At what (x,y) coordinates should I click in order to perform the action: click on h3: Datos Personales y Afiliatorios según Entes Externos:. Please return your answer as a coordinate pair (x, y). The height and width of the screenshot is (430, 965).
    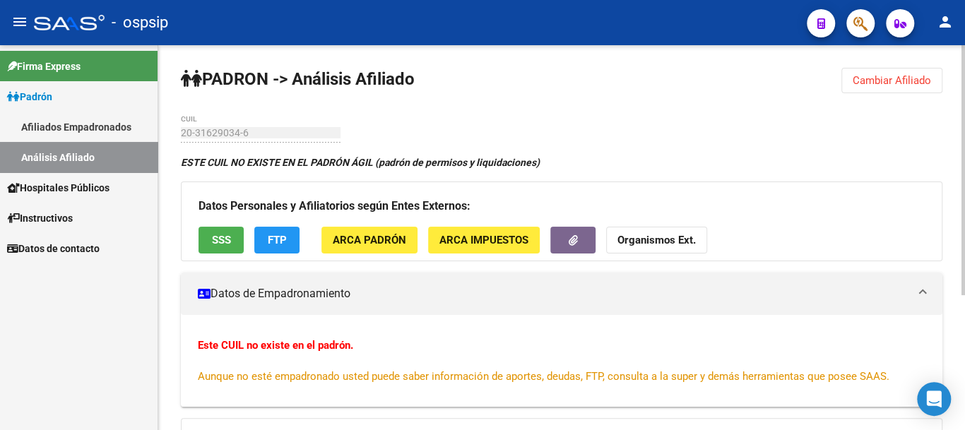
    Looking at the image, I should click on (562, 206).